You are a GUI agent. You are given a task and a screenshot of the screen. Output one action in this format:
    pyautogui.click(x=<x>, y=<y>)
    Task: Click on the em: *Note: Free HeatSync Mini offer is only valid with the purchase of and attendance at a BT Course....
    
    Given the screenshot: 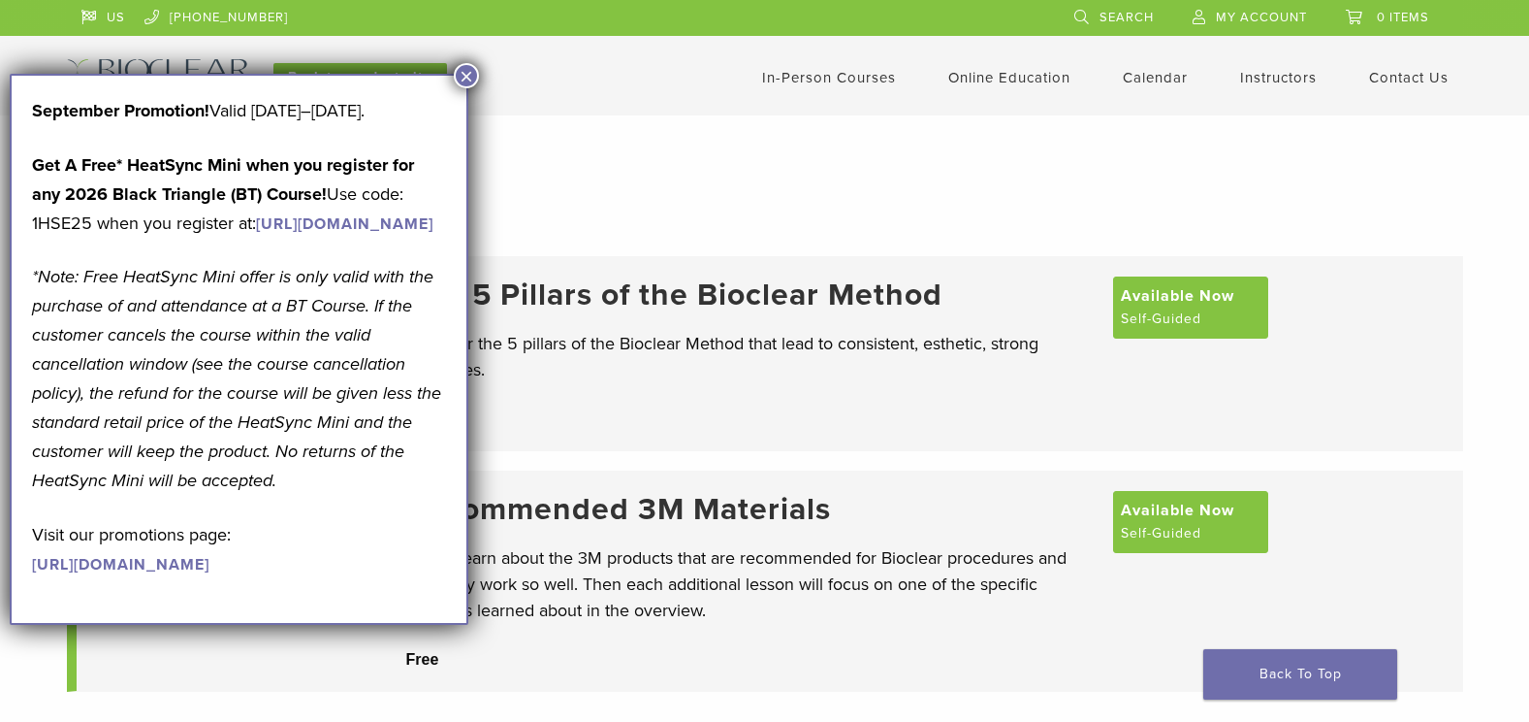 What is the action you would take?
    pyautogui.click(x=237, y=378)
    